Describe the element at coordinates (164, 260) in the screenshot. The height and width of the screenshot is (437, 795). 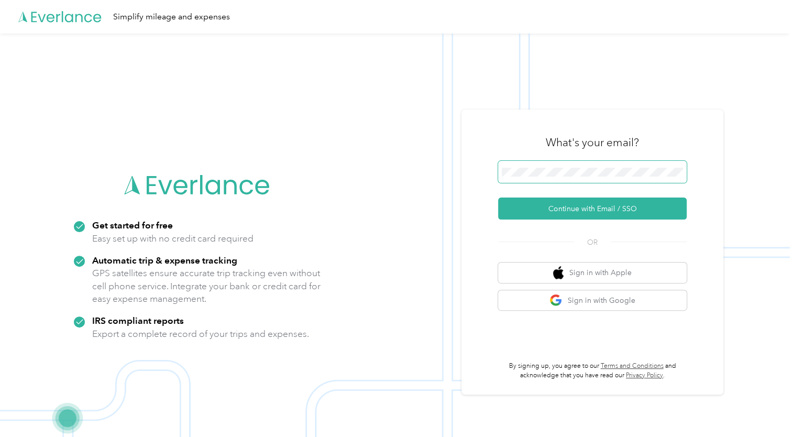
I see `strong: Automatic trip & expense tracking` at that location.